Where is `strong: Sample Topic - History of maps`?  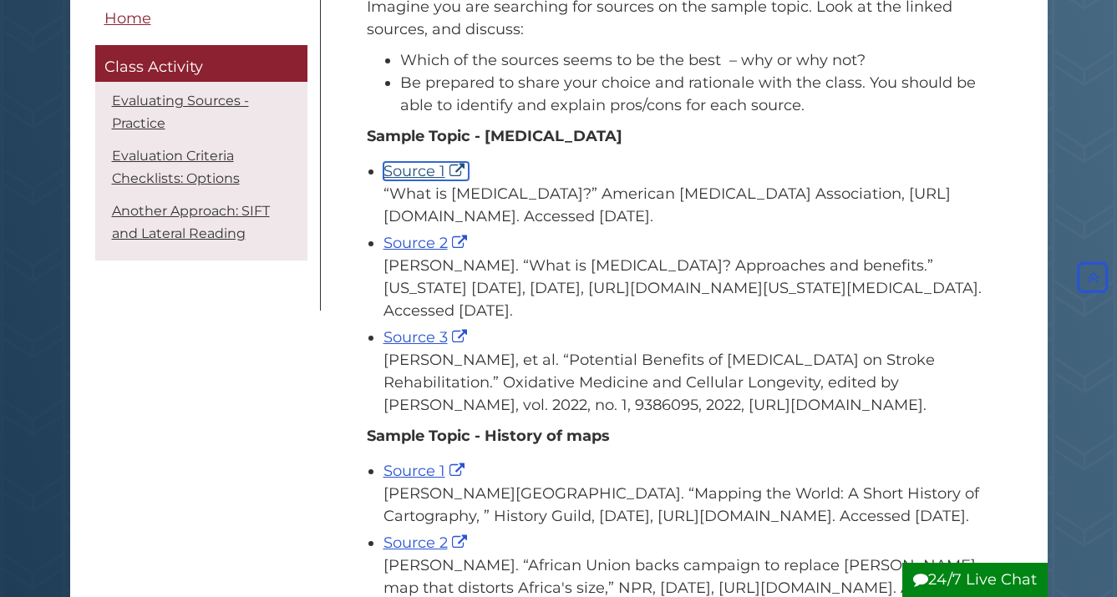 strong: Sample Topic - History of maps is located at coordinates (488, 436).